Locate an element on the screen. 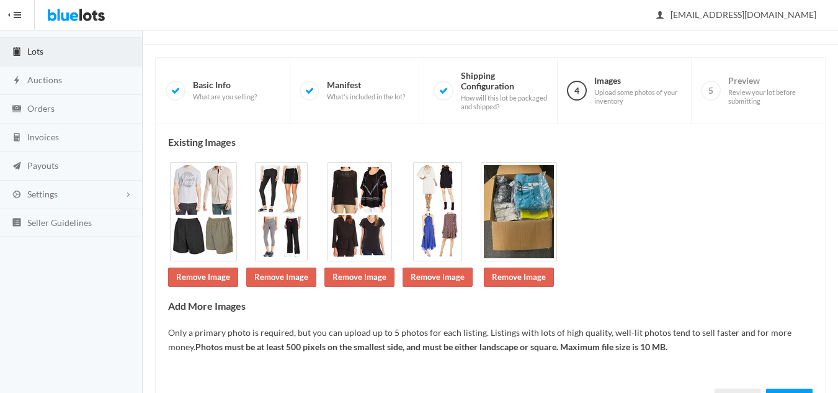 The image size is (838, 393). ion-icon: clipboard is located at coordinates (17, 52).